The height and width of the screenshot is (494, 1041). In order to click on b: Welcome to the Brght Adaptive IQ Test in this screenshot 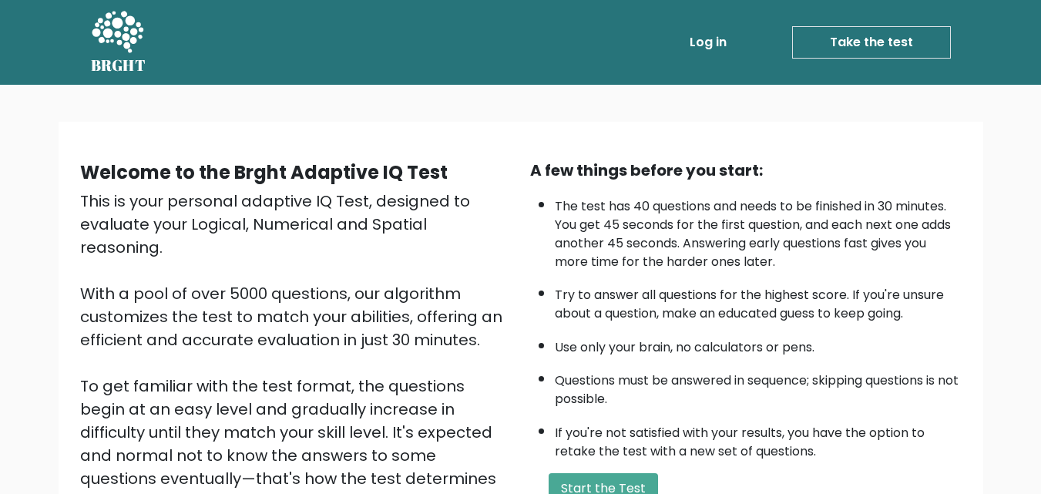, I will do `click(263, 172)`.